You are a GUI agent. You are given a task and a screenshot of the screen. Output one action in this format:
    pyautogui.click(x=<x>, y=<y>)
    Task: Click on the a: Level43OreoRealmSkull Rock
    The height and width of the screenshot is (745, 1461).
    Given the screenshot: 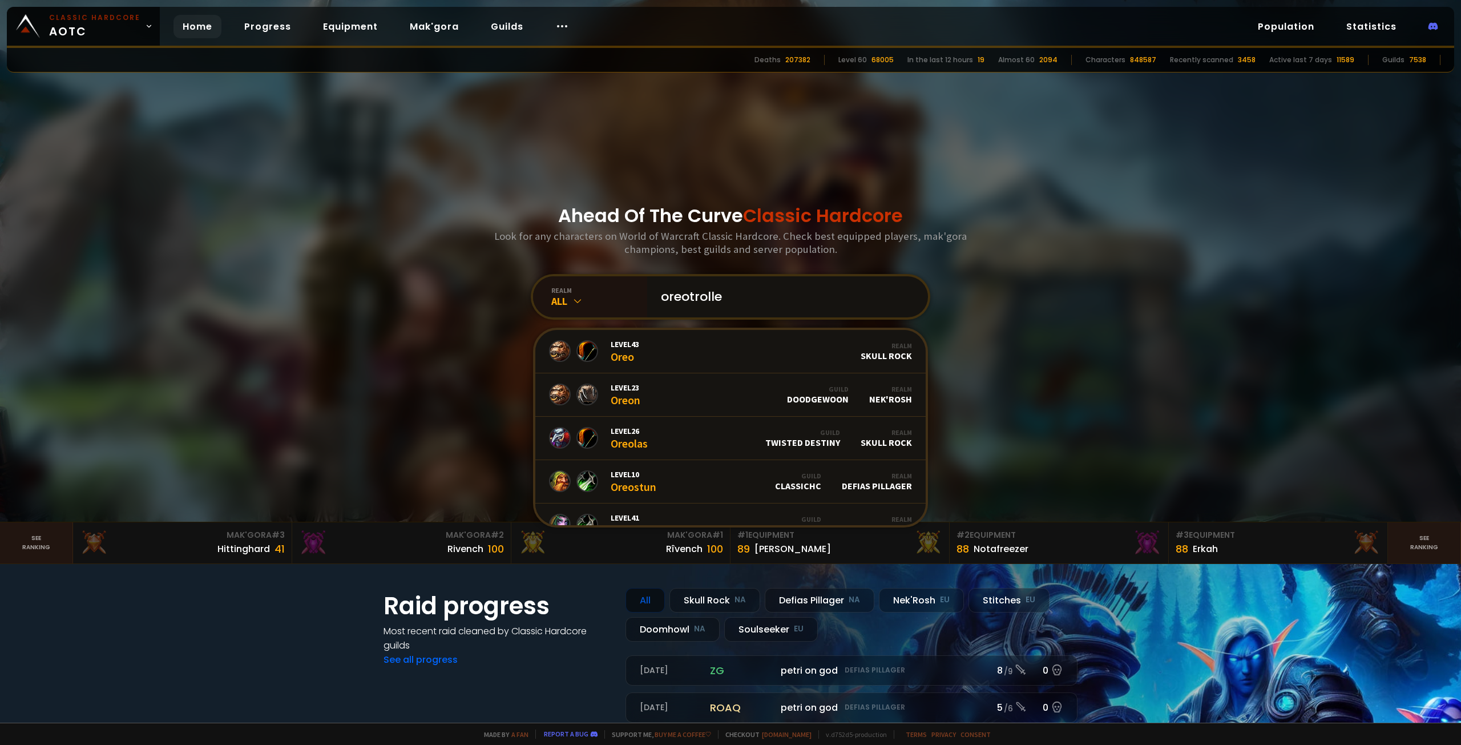 What is the action you would take?
    pyautogui.click(x=730, y=351)
    